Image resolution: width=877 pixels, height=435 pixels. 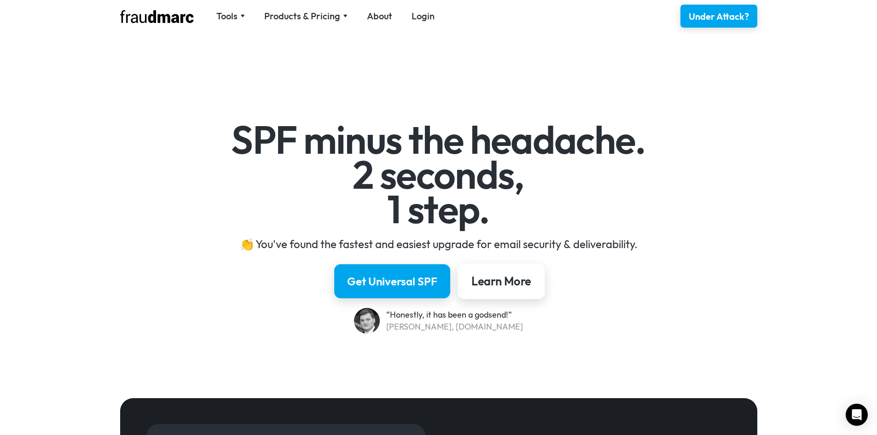 What do you see at coordinates (719, 16) in the screenshot?
I see `a: Under Attack?` at bounding box center [719, 16].